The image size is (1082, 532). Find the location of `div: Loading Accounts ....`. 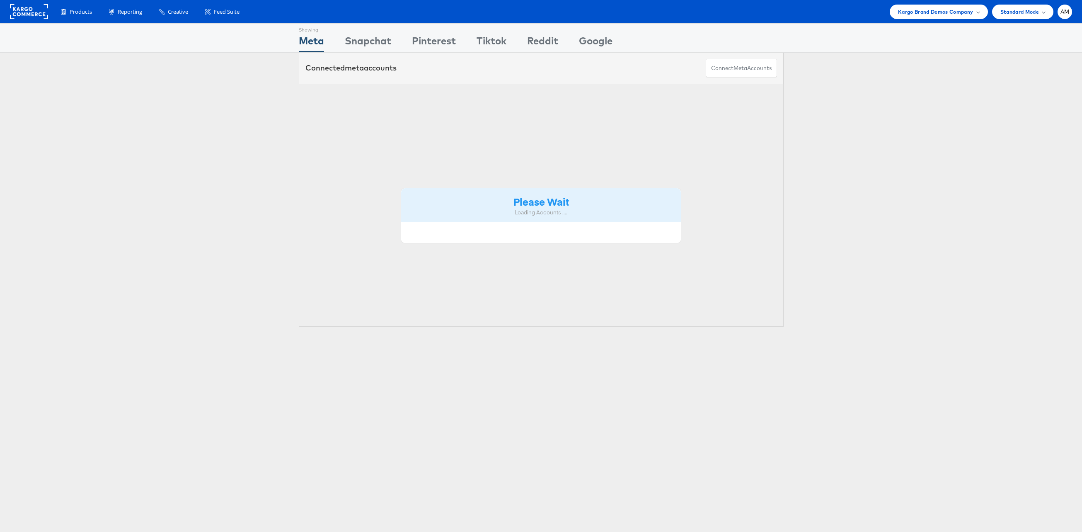

div: Loading Accounts .... is located at coordinates (541, 212).